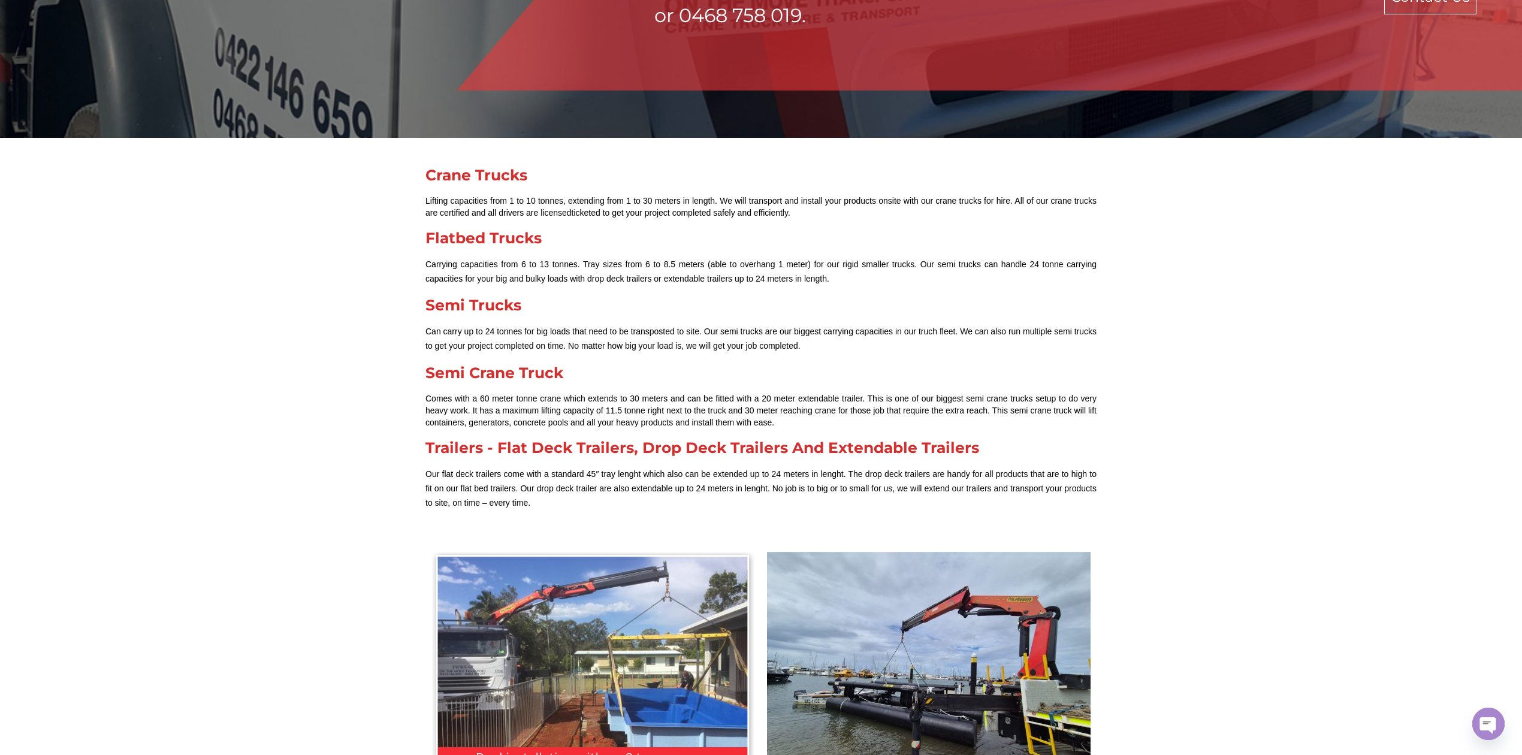 This screenshot has width=1522, height=755. Describe the element at coordinates (761, 448) in the screenshot. I see `h4: Trailers - Flat Deck Trailers, Drop Deck Trailers And Extendable Trailers` at that location.